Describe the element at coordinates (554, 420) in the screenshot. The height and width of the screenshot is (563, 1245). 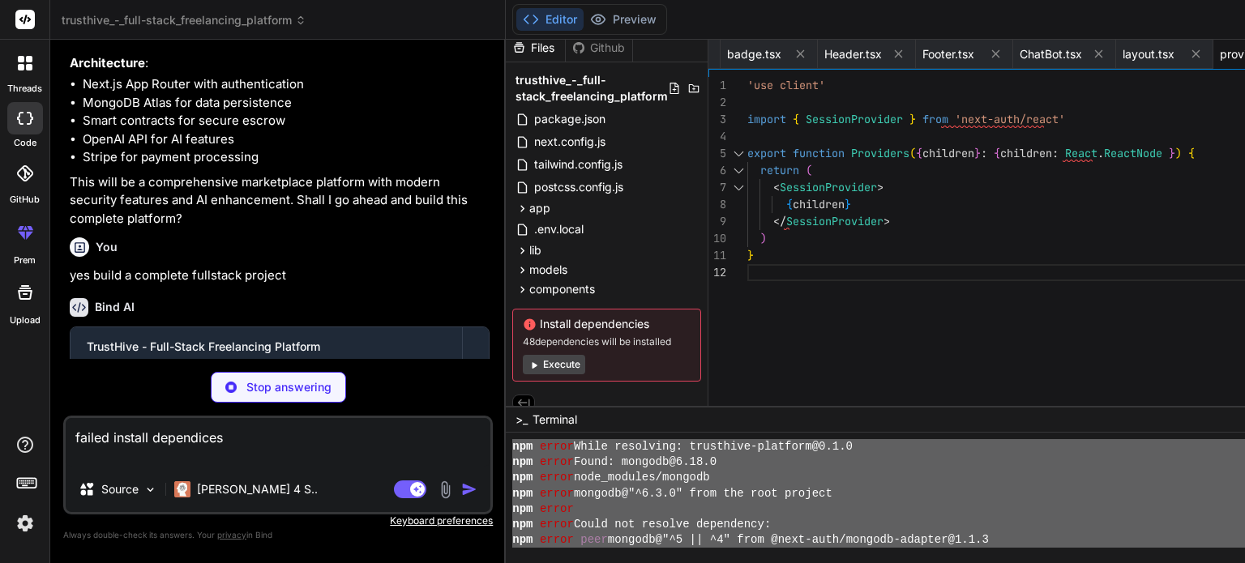
I see `span: Terminal` at that location.